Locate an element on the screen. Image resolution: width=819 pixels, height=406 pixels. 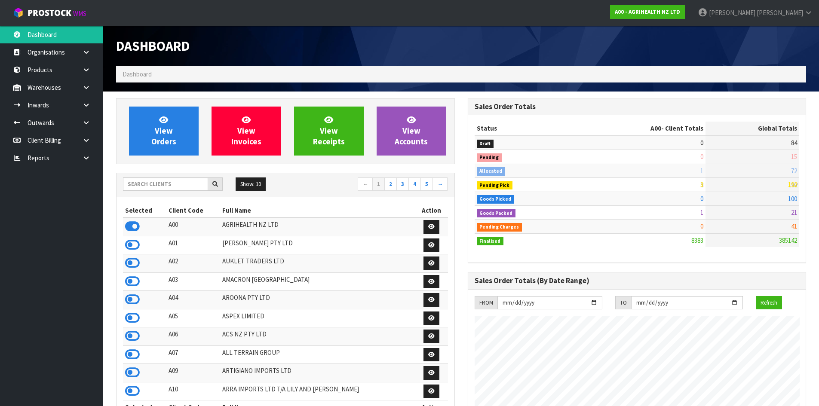
small: WMS is located at coordinates (80, 13).